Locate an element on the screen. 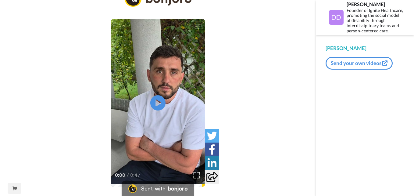 Image resolution: width=414 pixels, height=196 pixels. div: Sent with is located at coordinates (153, 188).